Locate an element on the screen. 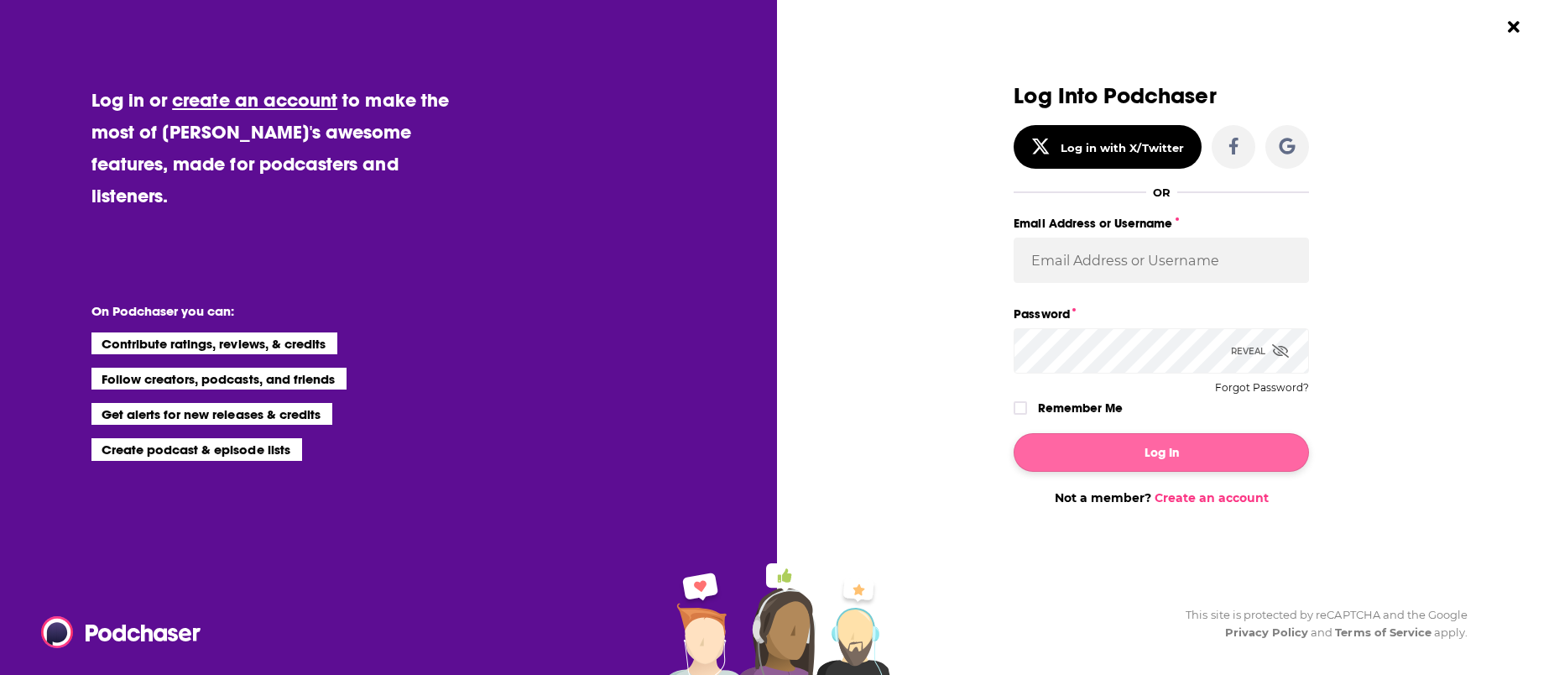 Image resolution: width=1554 pixels, height=675 pixels. label: Email Address or Username is located at coordinates (1161, 223).